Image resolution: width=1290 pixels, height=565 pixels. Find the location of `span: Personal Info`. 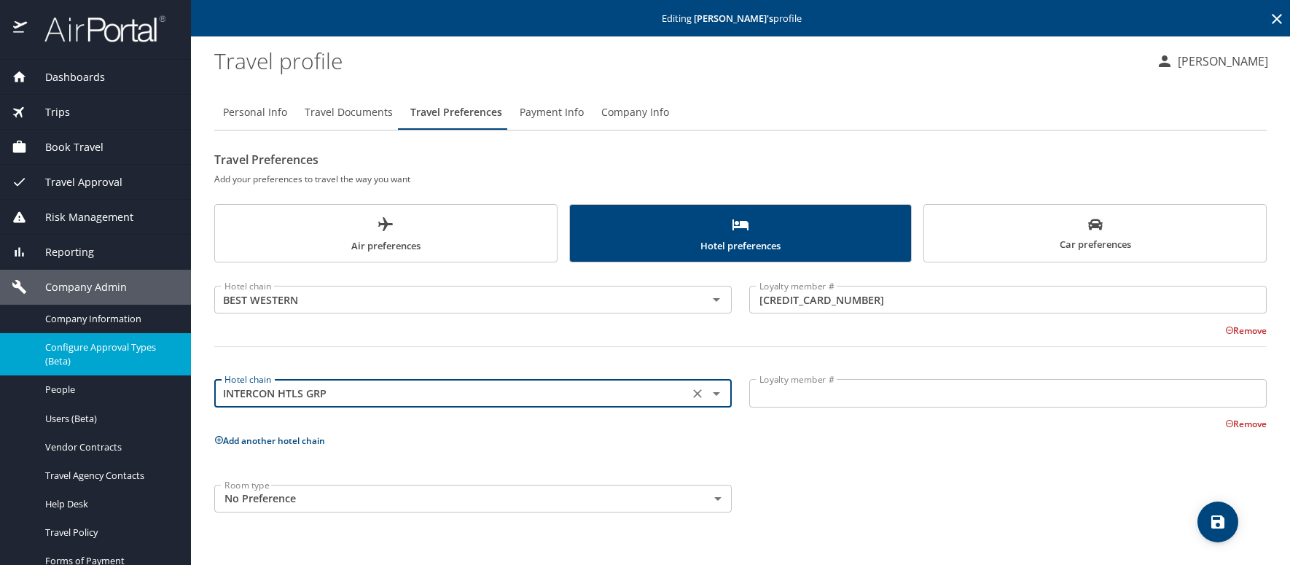

span: Personal Info is located at coordinates (255, 112).